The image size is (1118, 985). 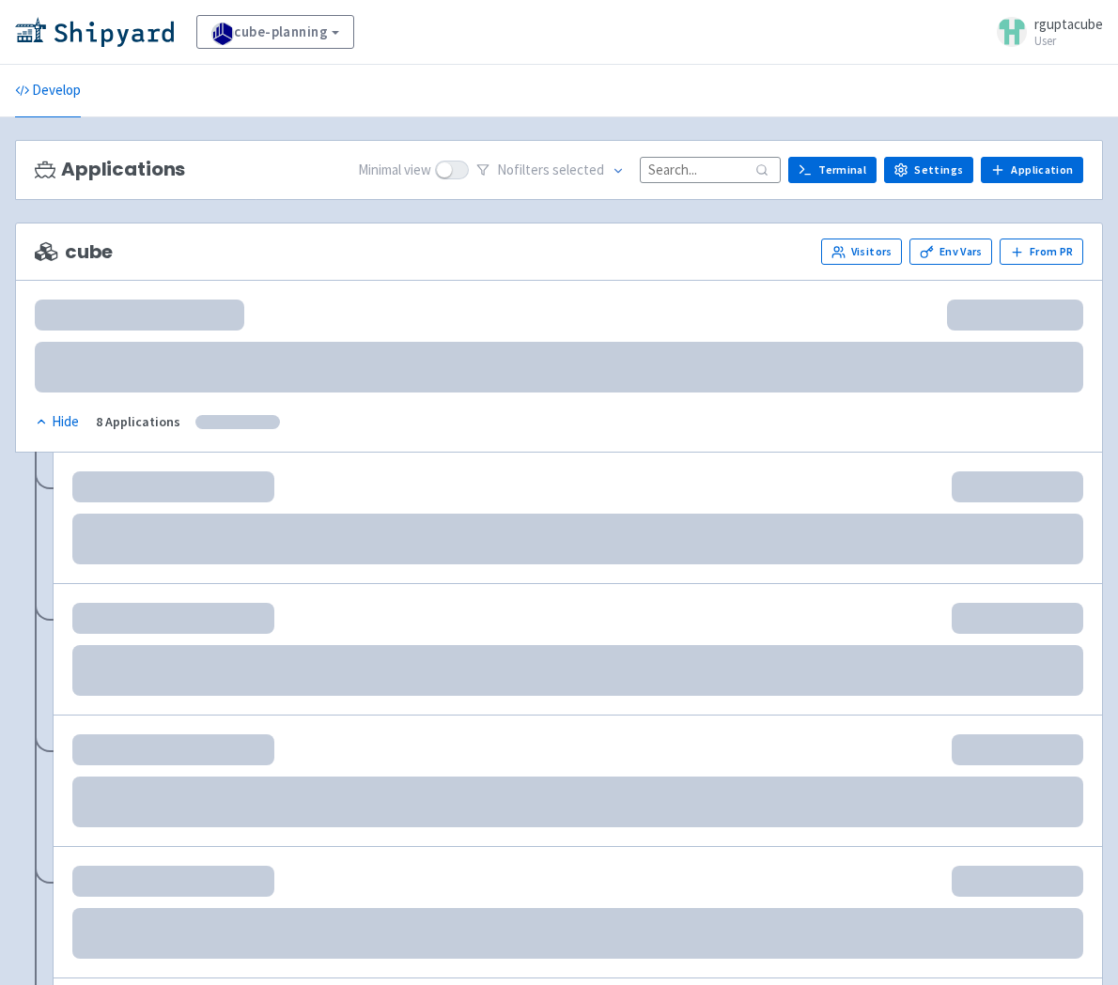 I want to click on input: Search..., so click(x=710, y=169).